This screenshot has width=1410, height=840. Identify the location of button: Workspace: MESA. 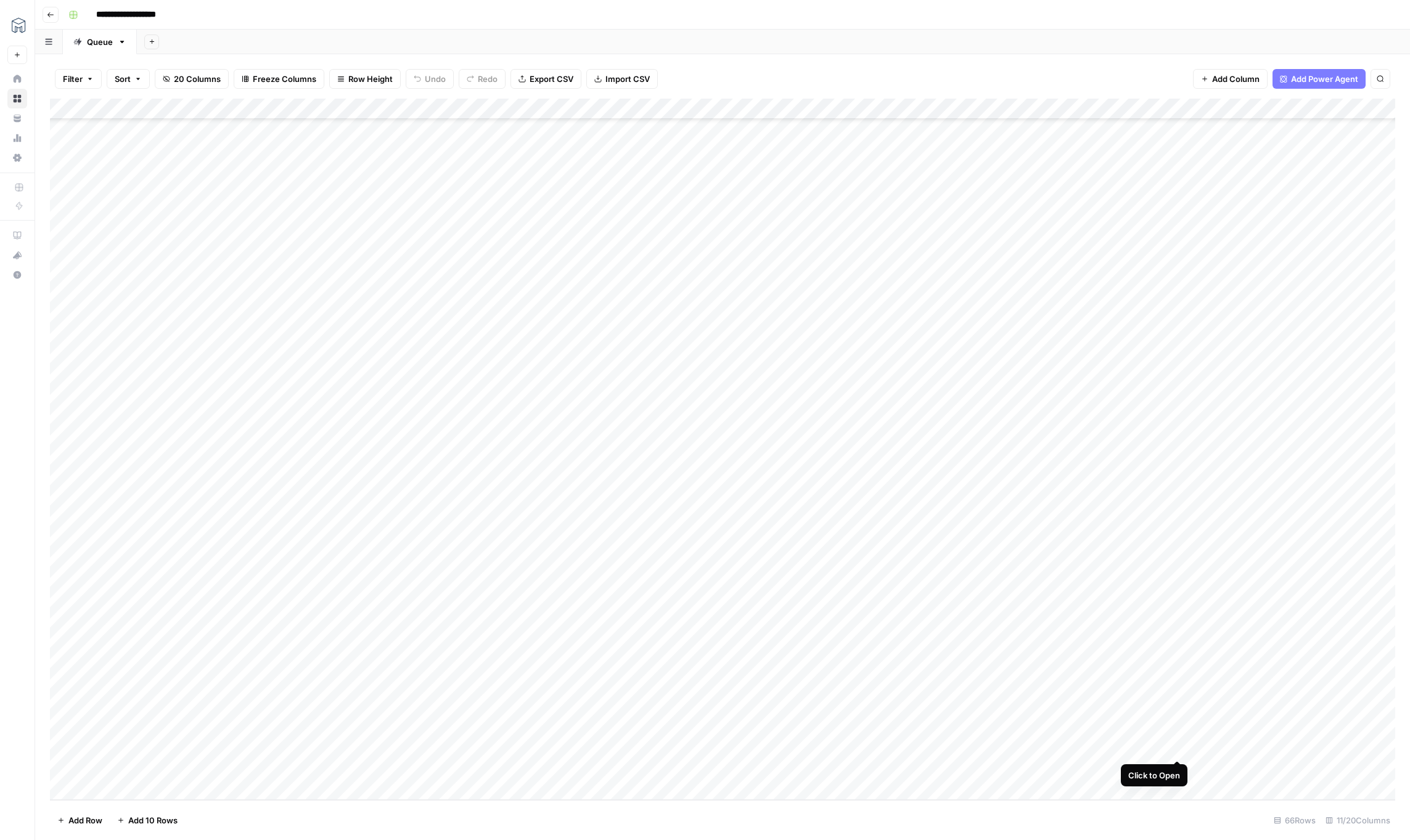
(17, 26).